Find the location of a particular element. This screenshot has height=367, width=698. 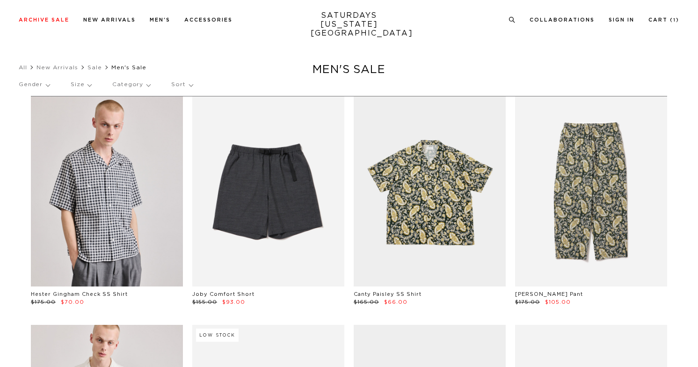

span: $93.00 is located at coordinates (233, 302).